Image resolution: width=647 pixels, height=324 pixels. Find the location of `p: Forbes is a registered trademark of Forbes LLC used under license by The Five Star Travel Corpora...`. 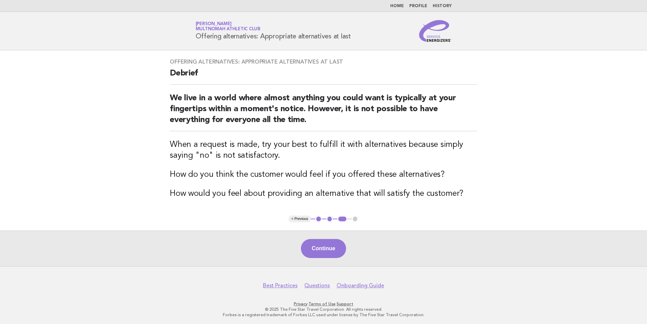

p: Forbes is a registered trademark of Forbes LLC used under license by The Five Star Travel Corpora... is located at coordinates (324, 315).